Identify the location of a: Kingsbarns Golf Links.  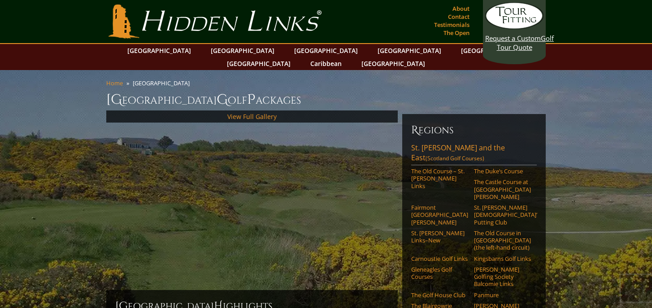
(502, 258).